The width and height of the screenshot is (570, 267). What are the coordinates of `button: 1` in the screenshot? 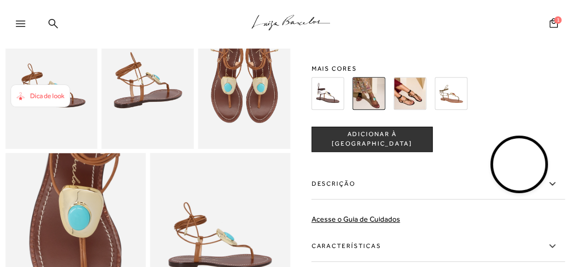 It's located at (553, 24).